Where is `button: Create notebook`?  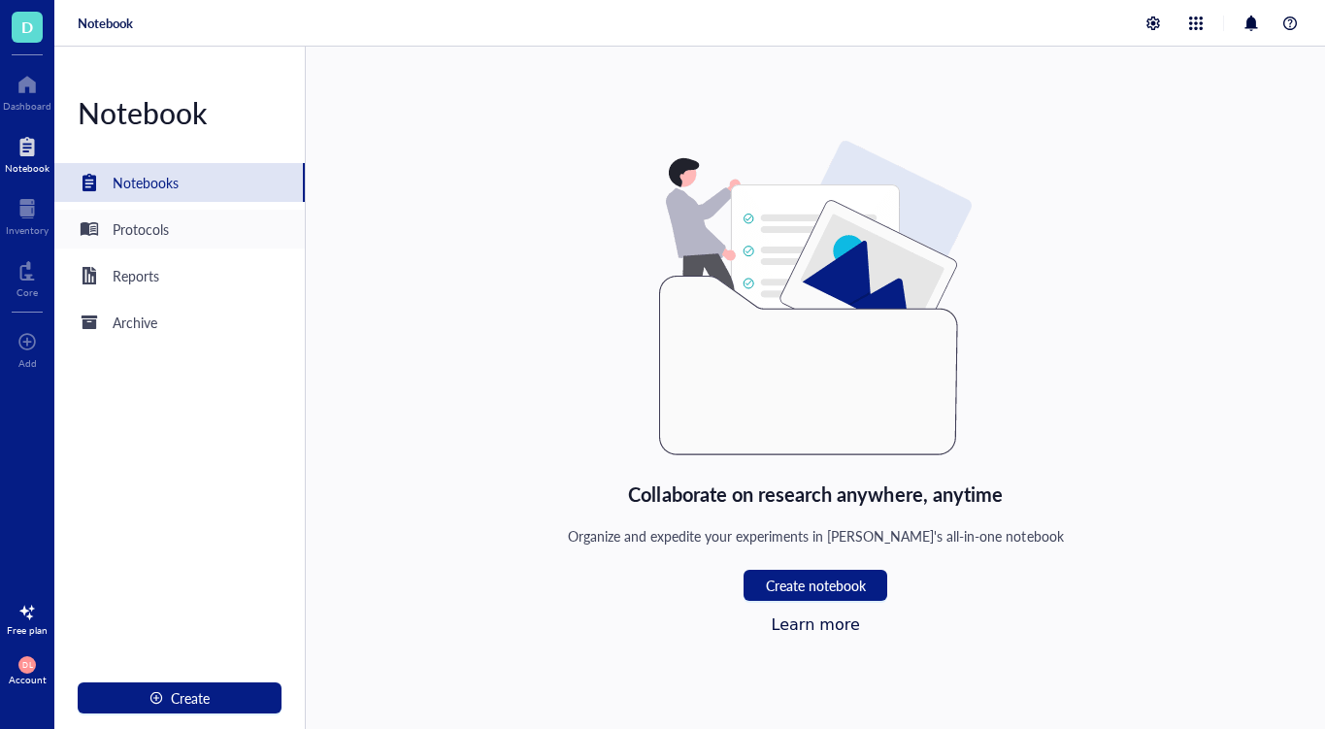
button: Create notebook is located at coordinates (816, 586).